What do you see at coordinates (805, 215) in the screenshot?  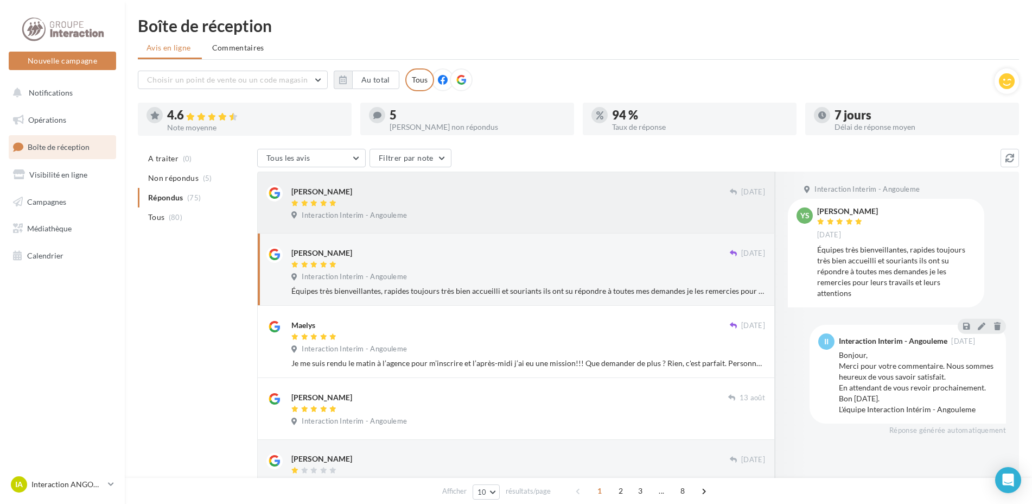 I see `span: YS` at bounding box center [805, 215].